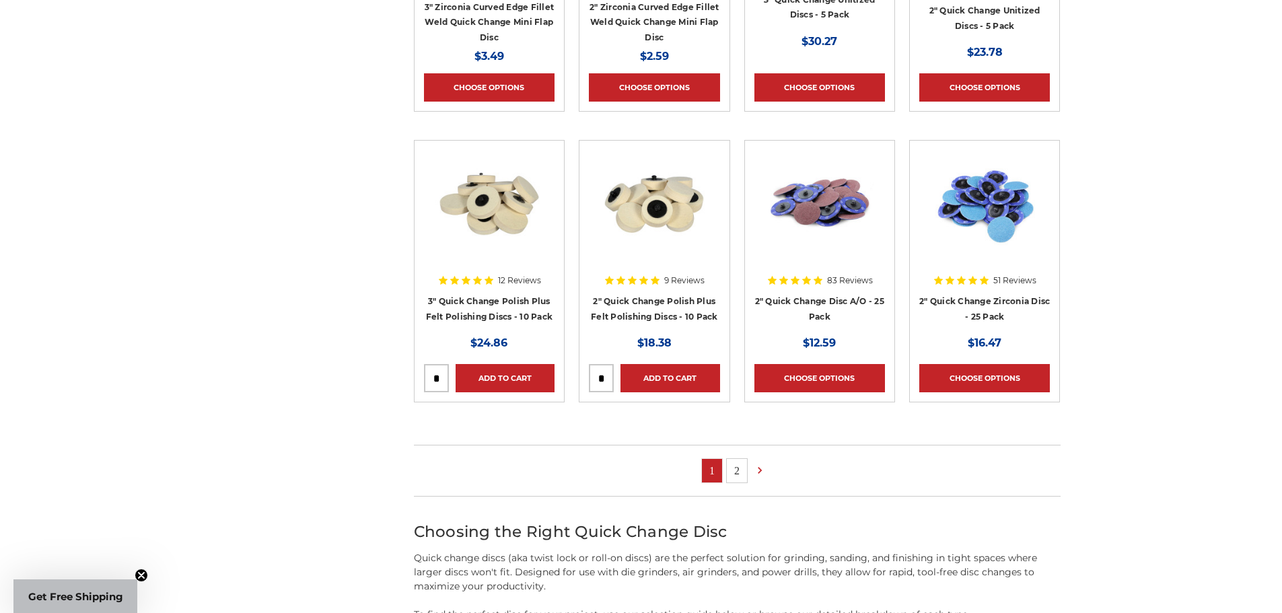  What do you see at coordinates (737, 470) in the screenshot?
I see `a: 2` at bounding box center [737, 470].